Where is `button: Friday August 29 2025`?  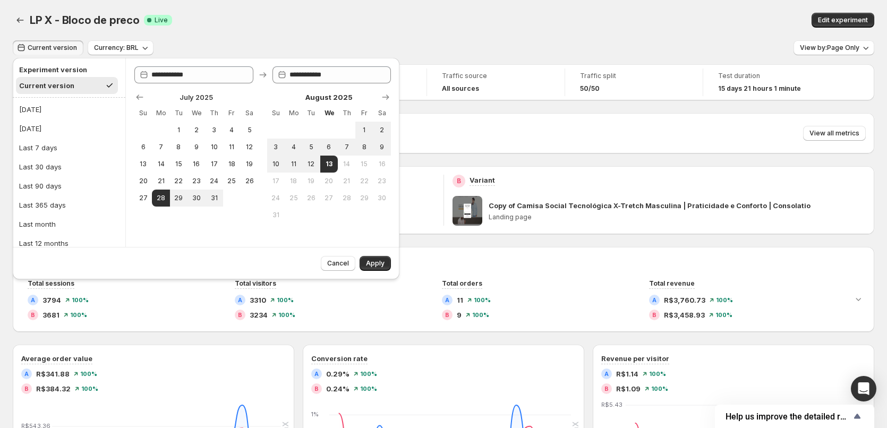 button: Friday August 29 2025 is located at coordinates (364, 198).